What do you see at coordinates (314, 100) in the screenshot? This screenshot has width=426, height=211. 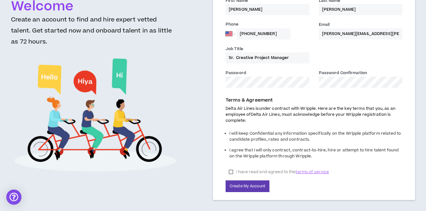 I see `p: Terms & Agreement` at bounding box center [314, 100].